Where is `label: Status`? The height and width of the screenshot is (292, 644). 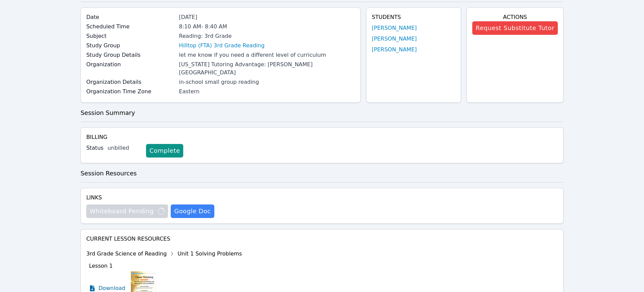 label: Status is located at coordinates (95, 148).